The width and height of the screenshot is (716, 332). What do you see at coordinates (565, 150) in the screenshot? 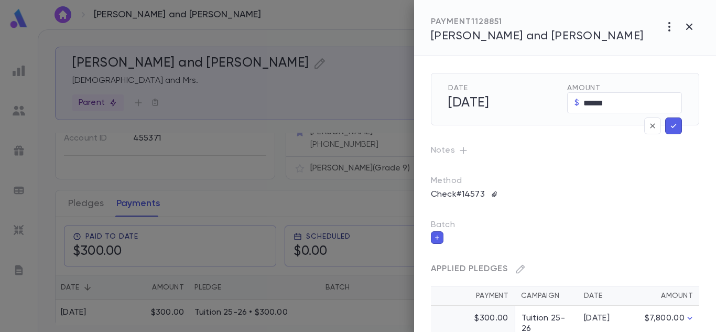
I see `p: Notes` at bounding box center [565, 150].